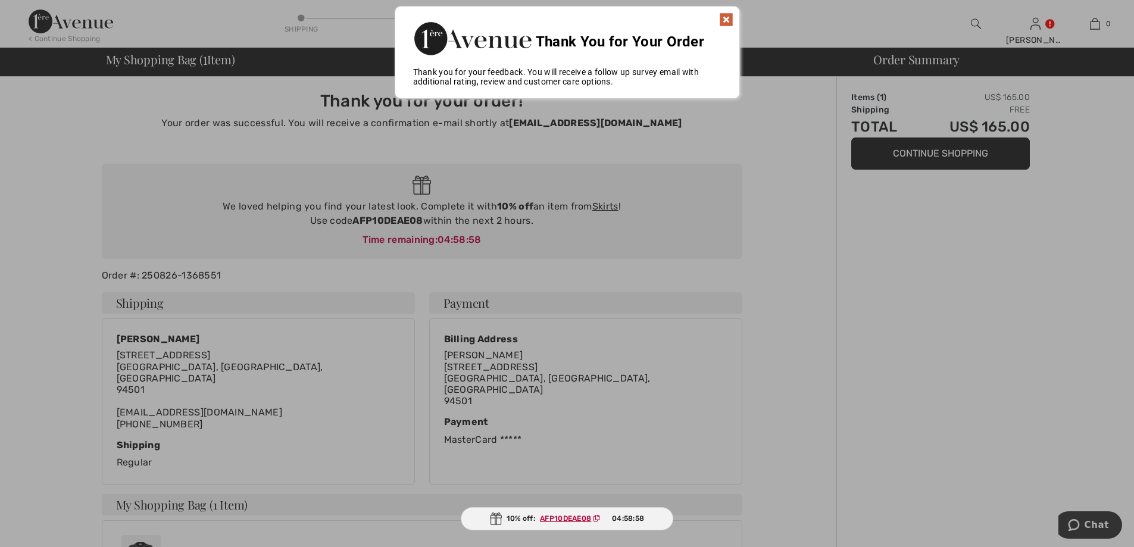 The image size is (1134, 547). What do you see at coordinates (567, 518) in the screenshot?
I see `div: 10% off:` at bounding box center [567, 518].